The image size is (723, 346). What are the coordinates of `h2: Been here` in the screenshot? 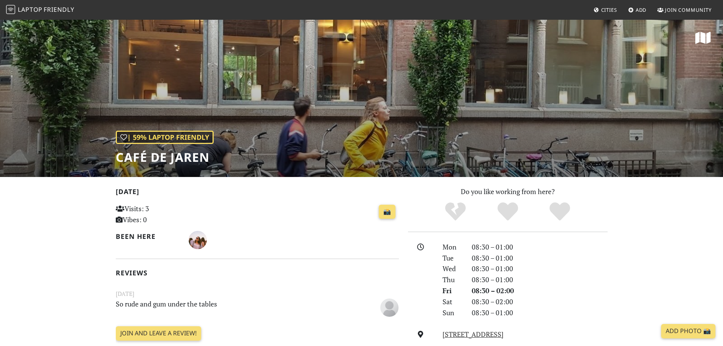 It's located at (148, 236).